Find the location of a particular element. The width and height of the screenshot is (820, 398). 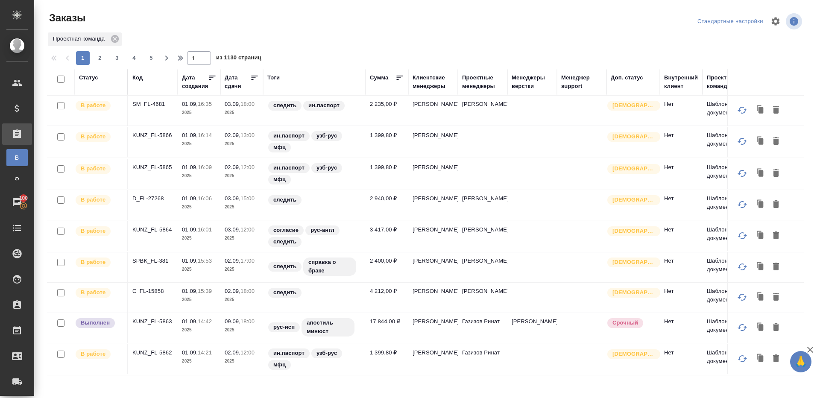

p: 14:21 is located at coordinates (205, 352).